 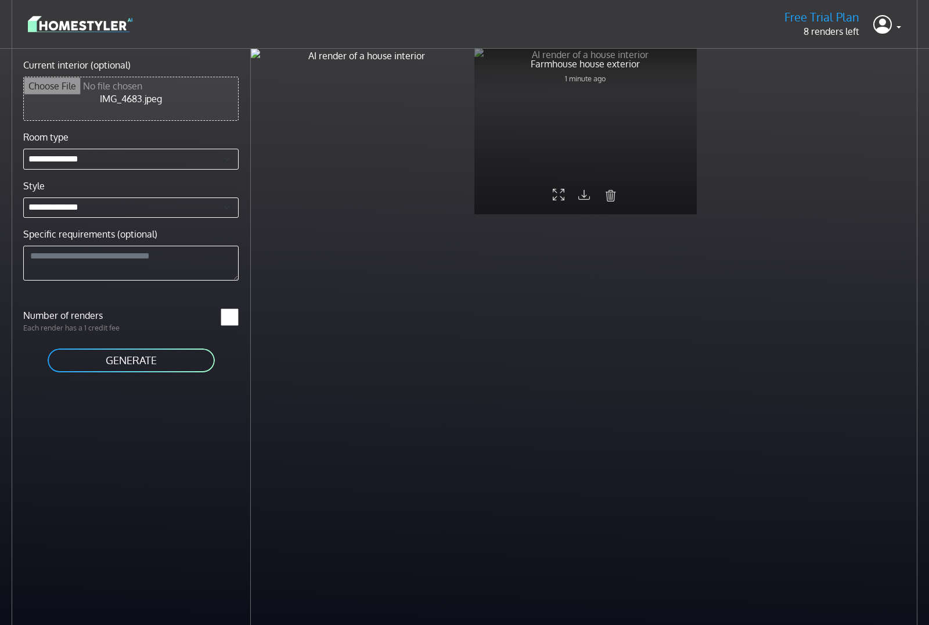 I want to click on button: GENERATE, so click(x=131, y=360).